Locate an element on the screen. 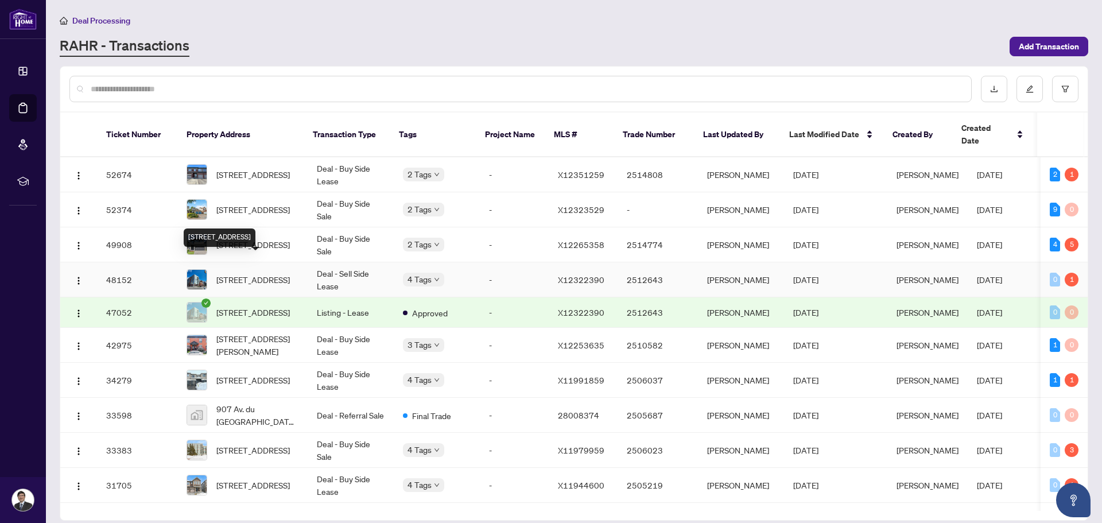  td: 47052 is located at coordinates (137, 312).